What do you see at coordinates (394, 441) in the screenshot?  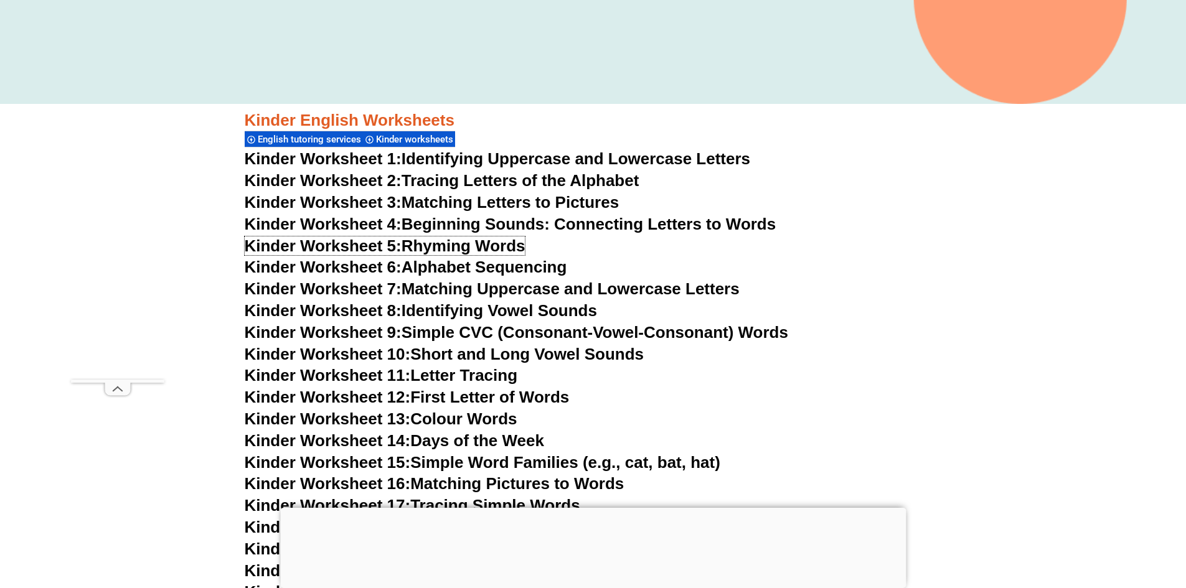 I see `a: Kinder Worksheet 14:Days of the Week` at bounding box center [394, 441].